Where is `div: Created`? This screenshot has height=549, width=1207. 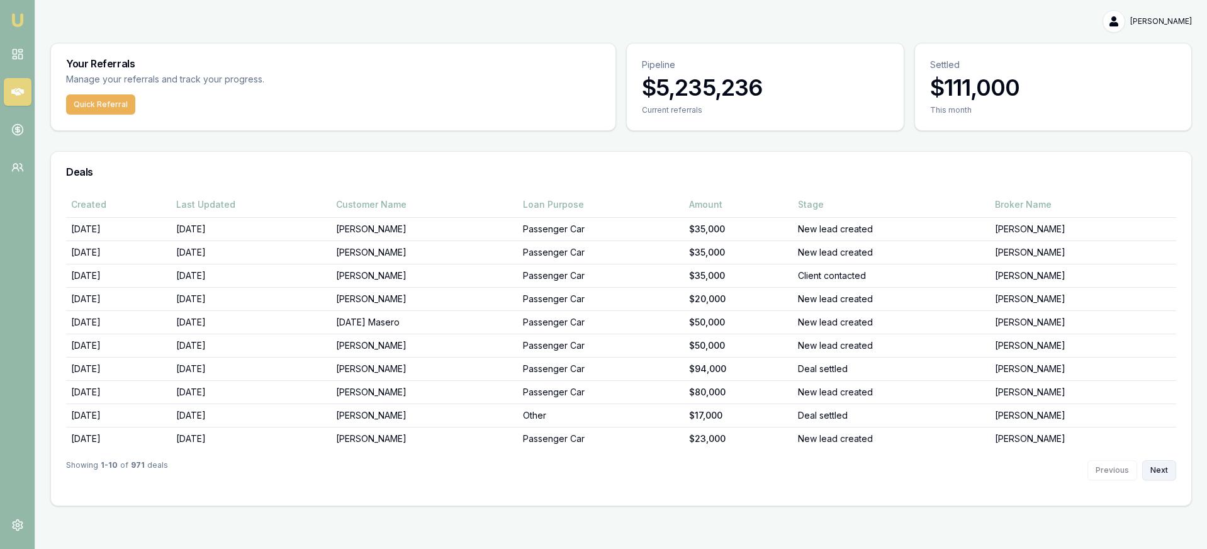
div: Created is located at coordinates (118, 205).